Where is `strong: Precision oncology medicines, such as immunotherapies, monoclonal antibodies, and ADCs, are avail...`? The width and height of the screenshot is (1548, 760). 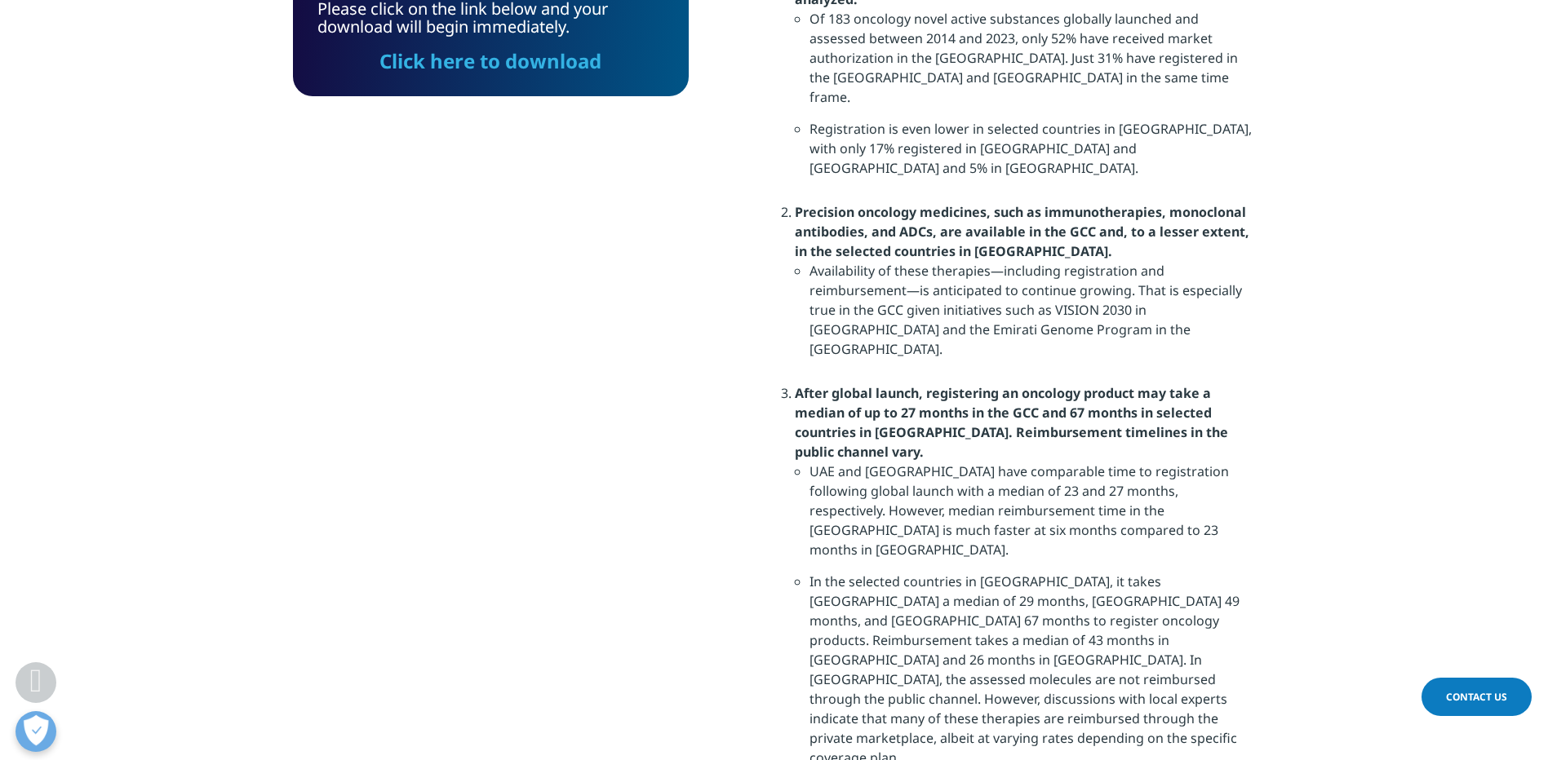
strong: Precision oncology medicines, such as immunotherapies, monoclonal antibodies, and ADCs, are avail... is located at coordinates (1021, 232).